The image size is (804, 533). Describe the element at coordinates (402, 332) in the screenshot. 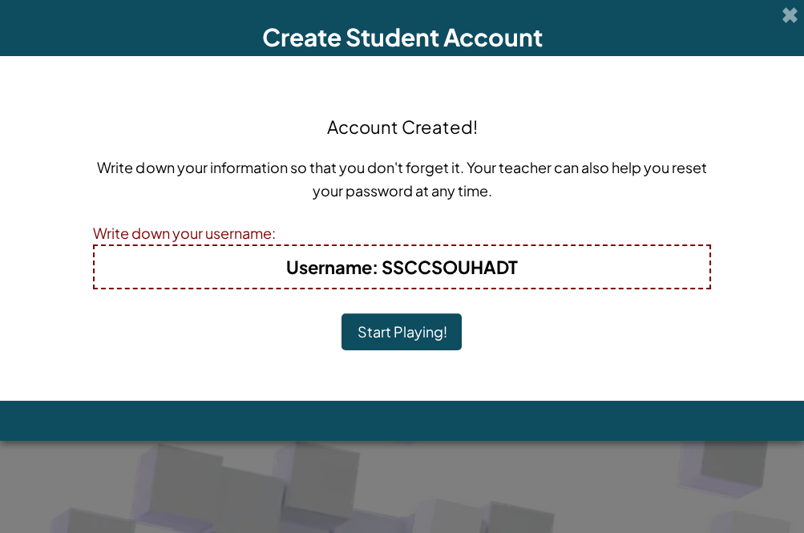

I see `button: Start Playing!` at that location.